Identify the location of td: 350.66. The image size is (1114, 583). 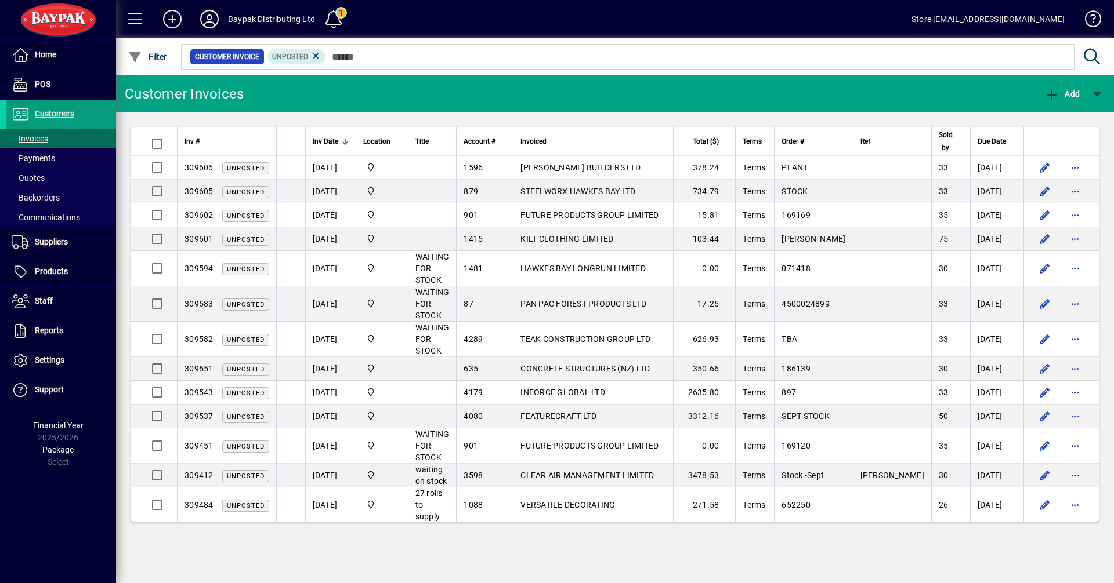
(704, 369).